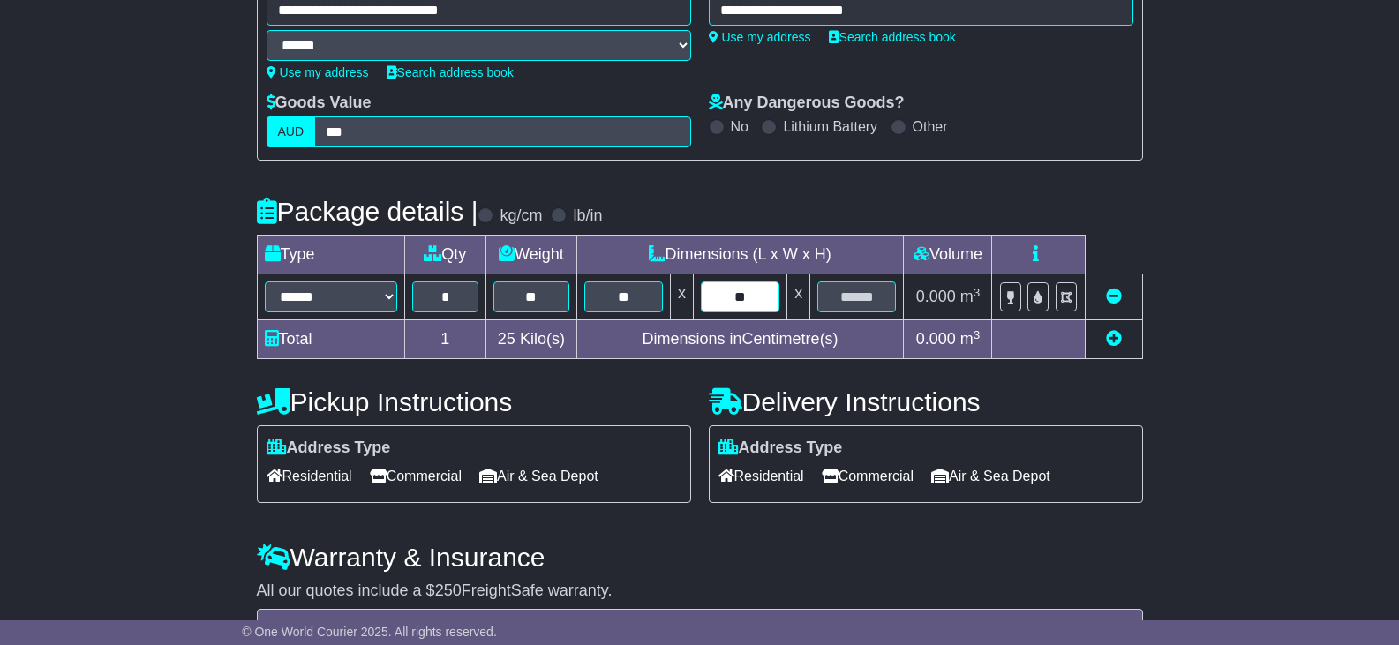 The height and width of the screenshot is (645, 1399). What do you see at coordinates (474, 402) in the screenshot?
I see `h4: Pickup Instructions` at bounding box center [474, 402].